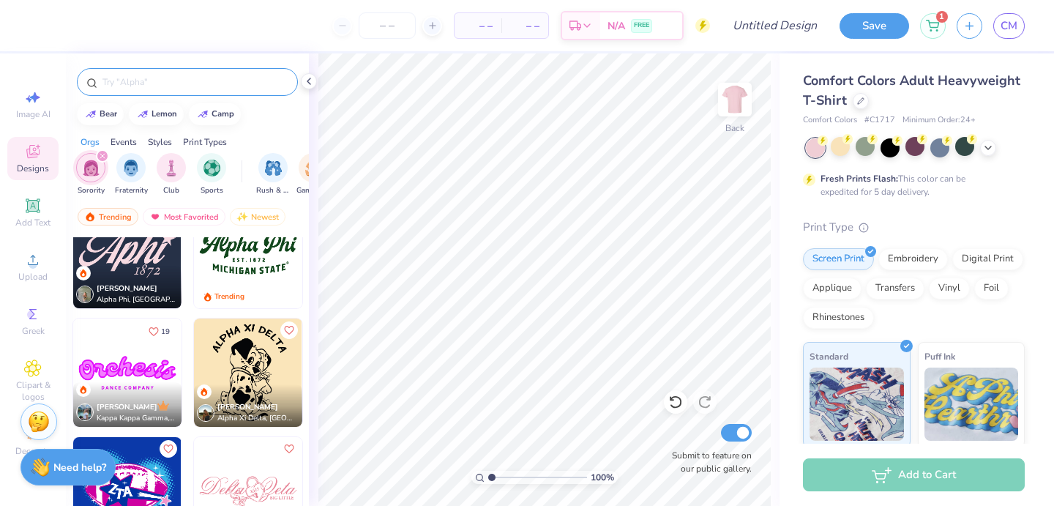  I want to click on span: Designs, so click(33, 168).